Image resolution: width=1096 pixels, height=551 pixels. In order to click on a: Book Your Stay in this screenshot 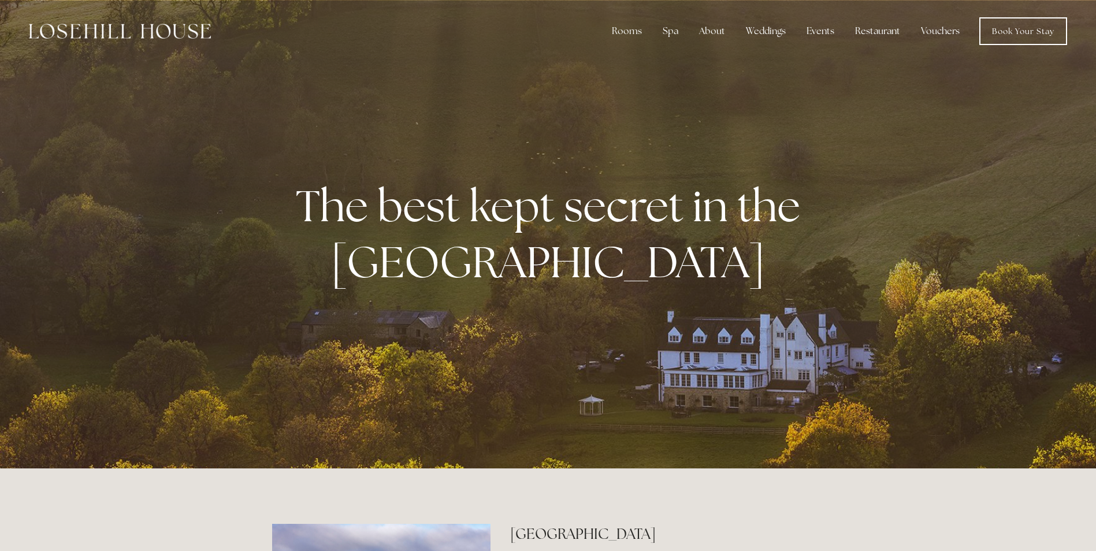, I will do `click(1024, 31)`.